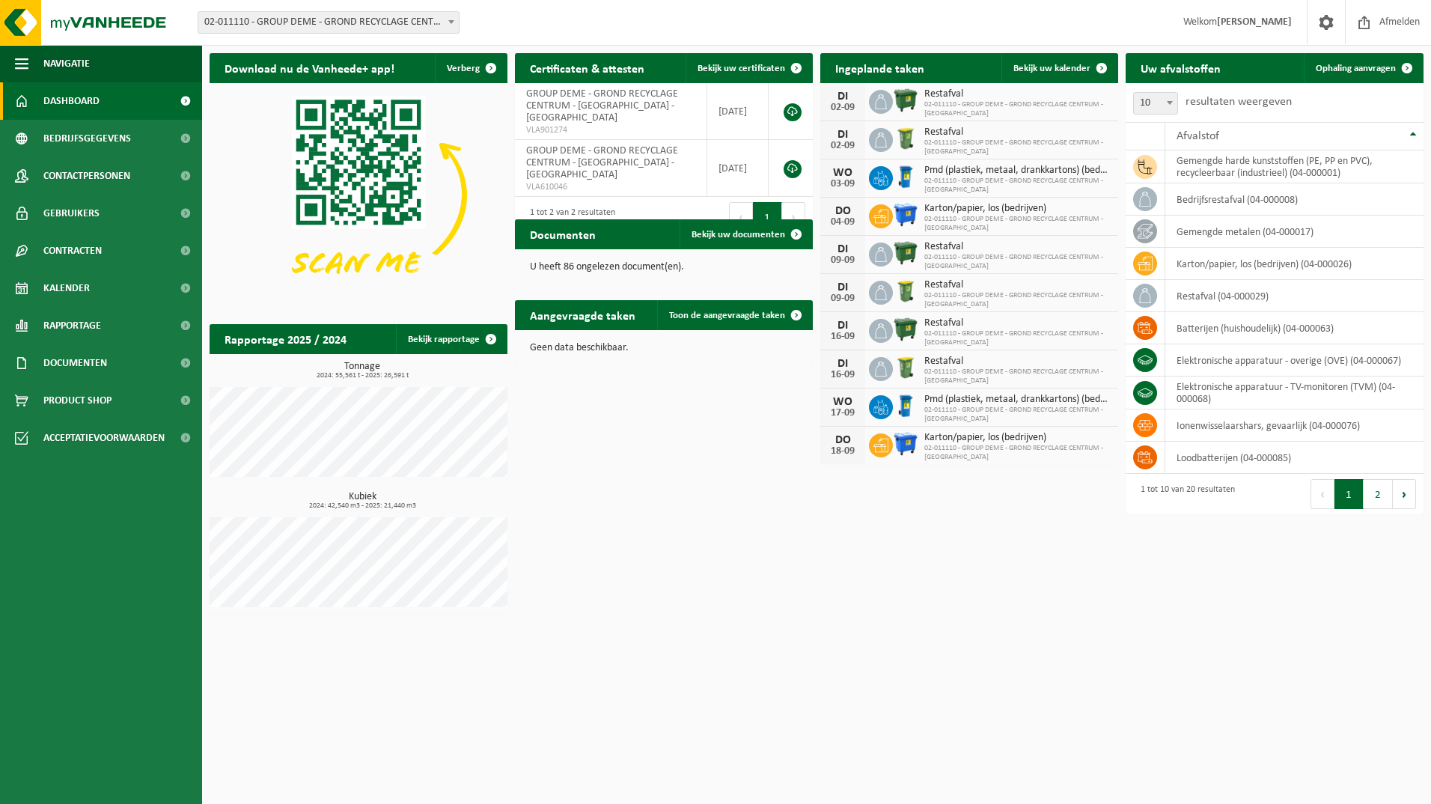 Image resolution: width=1431 pixels, height=804 pixels. What do you see at coordinates (1294, 457) in the screenshot?
I see `td: loodbatterijen (04-000085)` at bounding box center [1294, 457].